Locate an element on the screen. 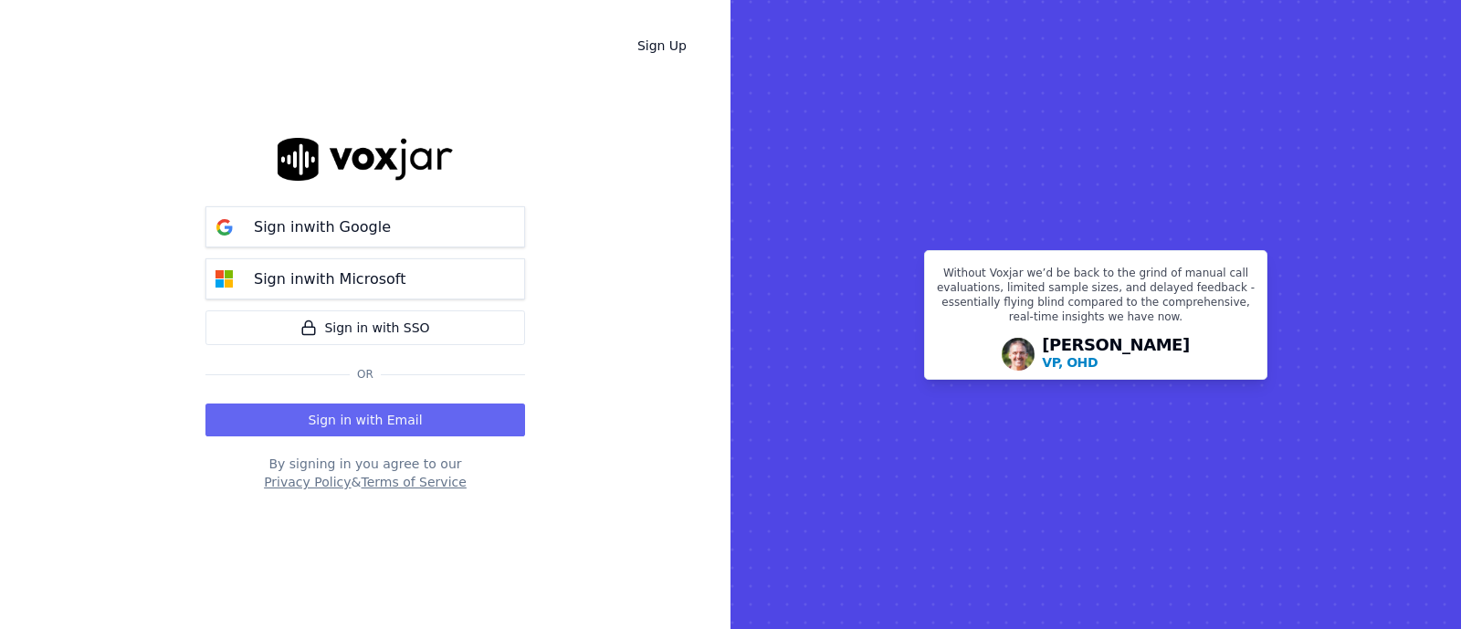  p: Without Voxjar we’d be back to the grind of manual call evaluations, limited sample sizes, and de... is located at coordinates (1096, 299).